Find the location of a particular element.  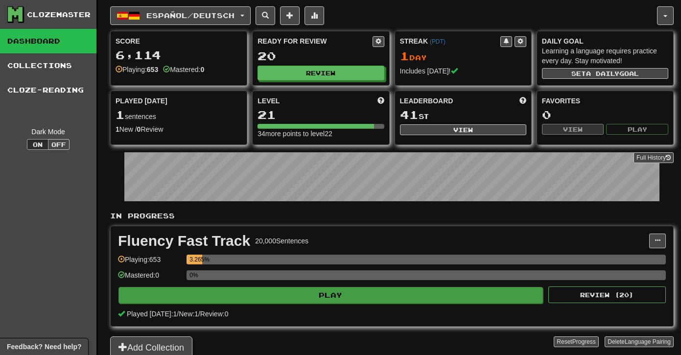

strong: 1 is located at coordinates (118, 129).